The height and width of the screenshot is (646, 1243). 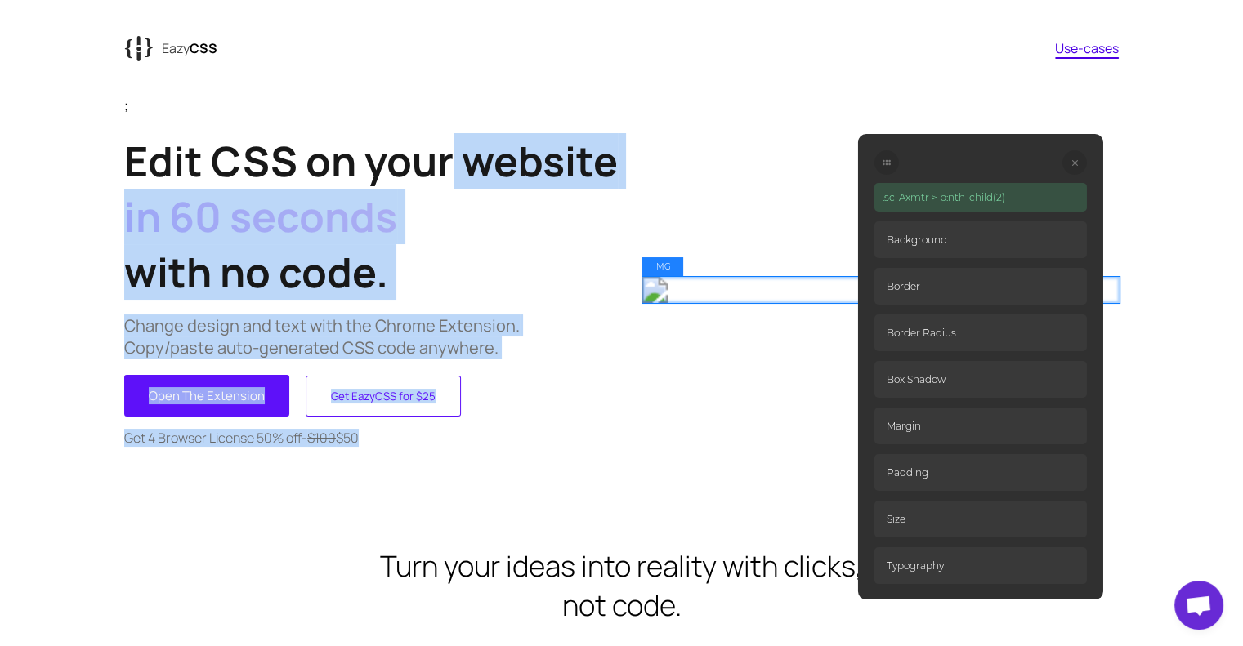 What do you see at coordinates (373, 217) in the screenshot?
I see `h1: Edit CSS on your website with no code.` at bounding box center [373, 217].